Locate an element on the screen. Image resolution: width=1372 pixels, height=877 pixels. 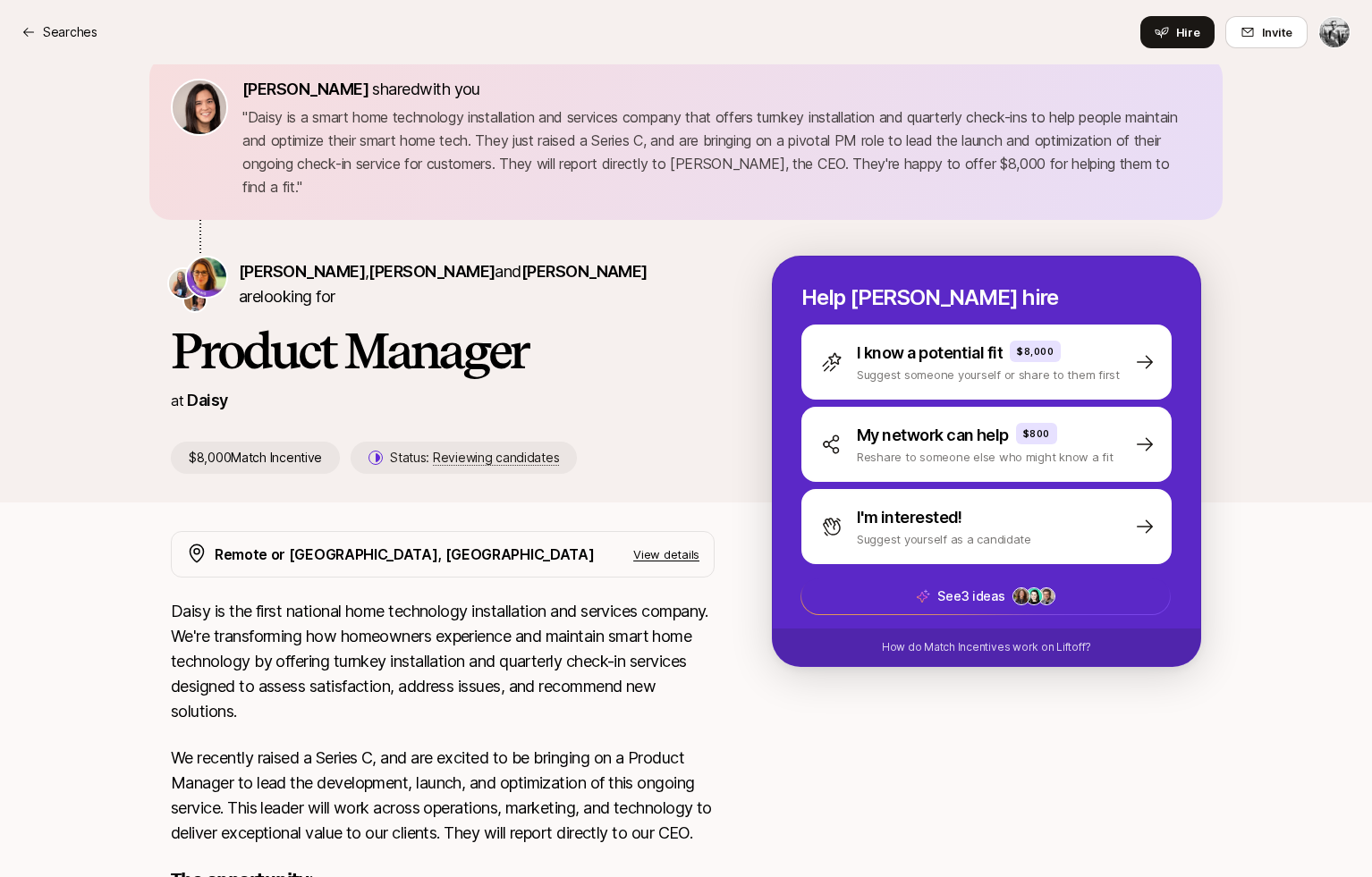
button: Eli Horne is located at coordinates (1334, 33).